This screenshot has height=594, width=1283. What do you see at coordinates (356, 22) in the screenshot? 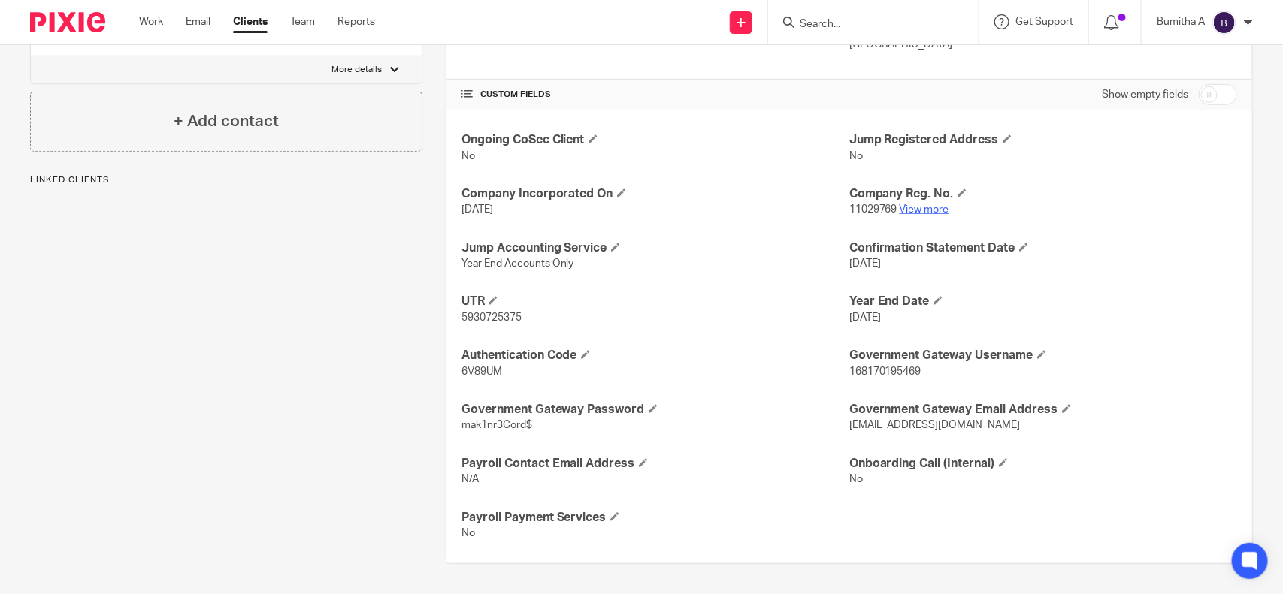
I see `a: Reports` at bounding box center [356, 22].